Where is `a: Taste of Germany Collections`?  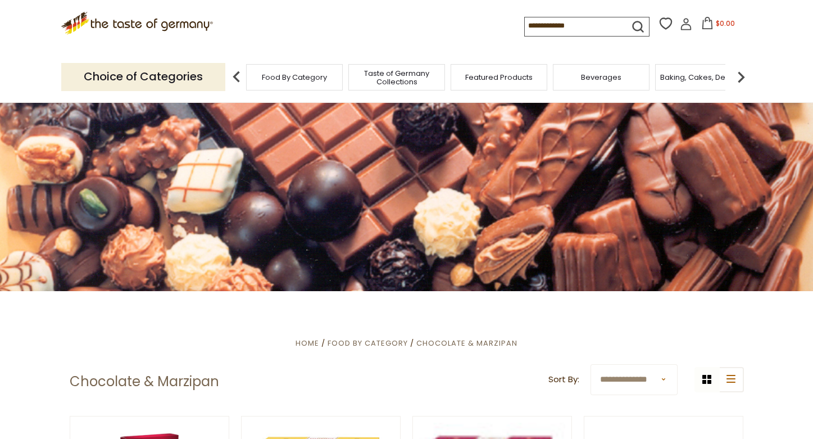 a: Taste of Germany Collections is located at coordinates (397, 78).